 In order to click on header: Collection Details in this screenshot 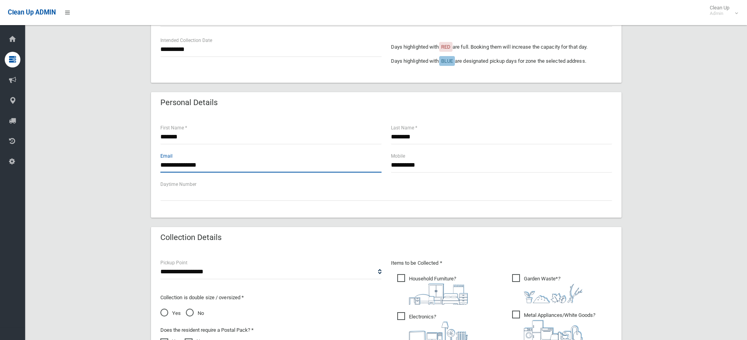, I will do `click(191, 237)`.